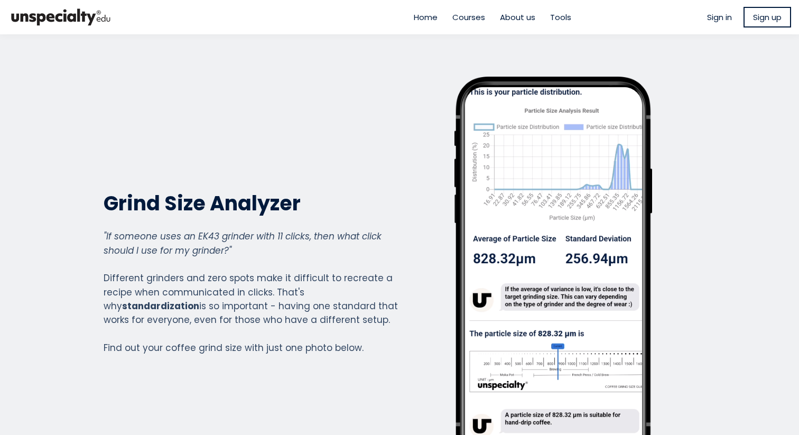 Image resolution: width=799 pixels, height=435 pixels. Describe the element at coordinates (720, 17) in the screenshot. I see `a: Sign in` at that location.